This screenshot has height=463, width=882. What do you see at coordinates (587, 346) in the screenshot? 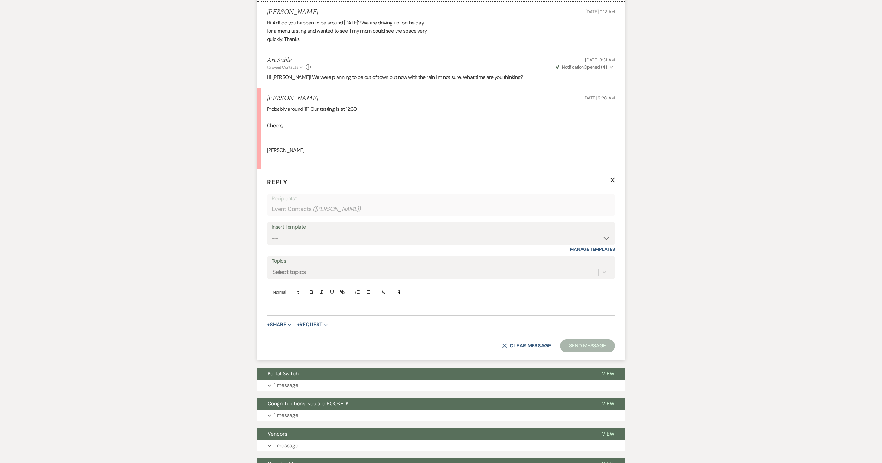
I see `button: Send Message` at bounding box center [587, 346].